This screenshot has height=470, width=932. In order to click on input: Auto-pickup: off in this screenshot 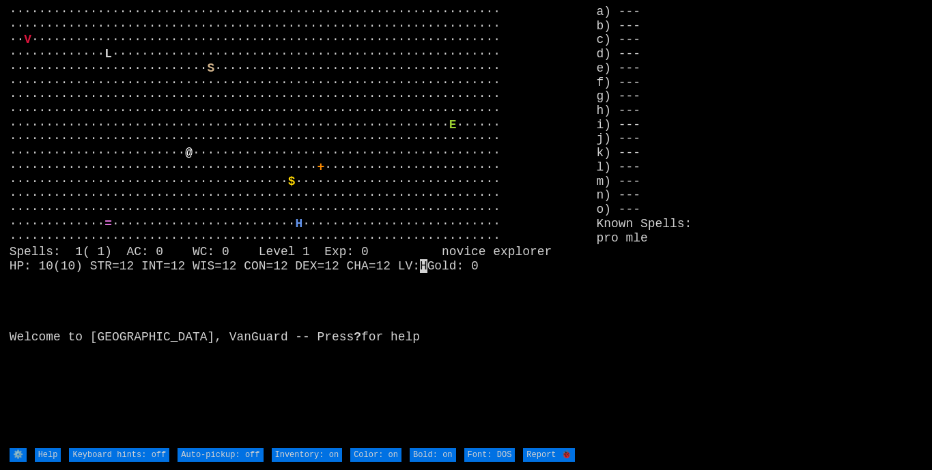, I will do `click(220, 455)`.